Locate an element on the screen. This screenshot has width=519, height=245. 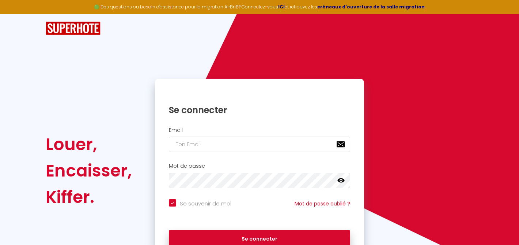
div: Kiffer. is located at coordinates (89, 197).